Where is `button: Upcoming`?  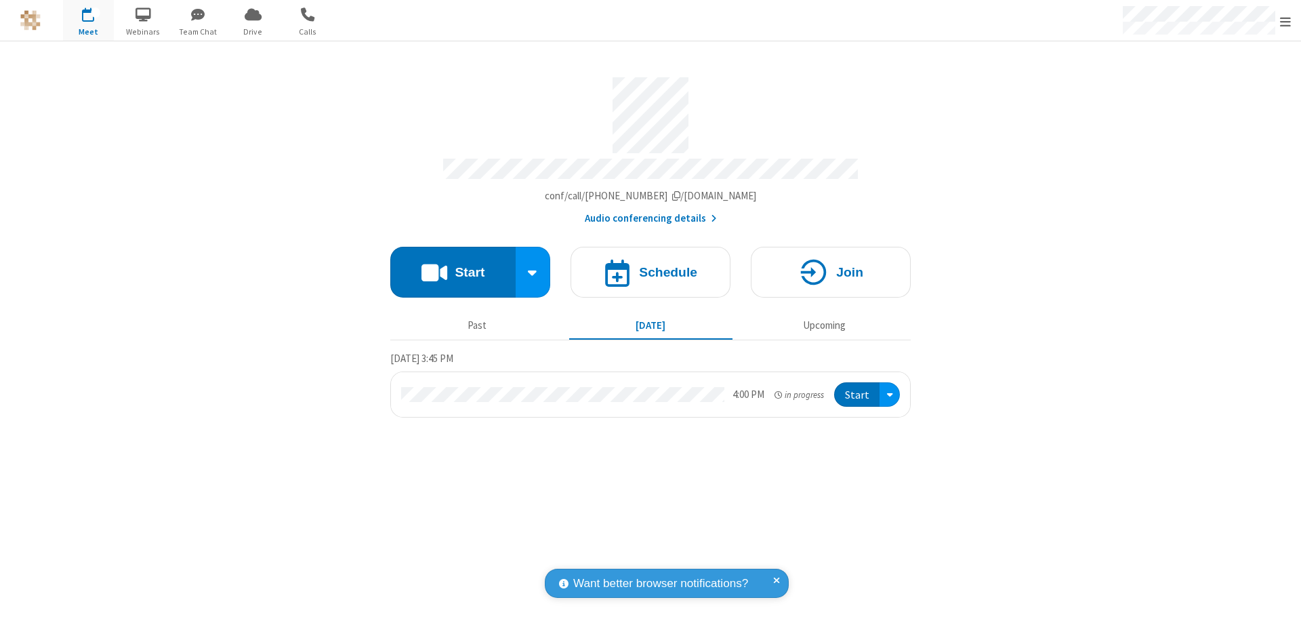 button: Upcoming is located at coordinates (824, 325).